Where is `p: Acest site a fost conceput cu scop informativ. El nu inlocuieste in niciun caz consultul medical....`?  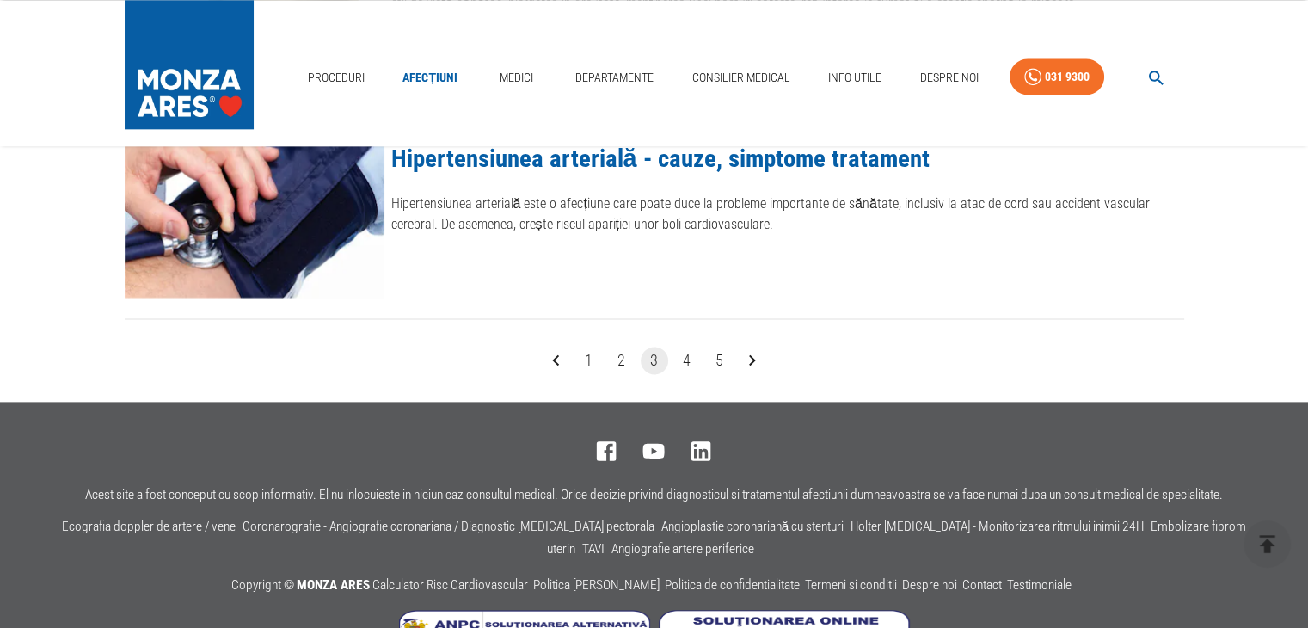 p: Acest site a fost conceput cu scop informativ. El nu inlocuieste in niciun caz consultul medical.... is located at coordinates (654, 495).